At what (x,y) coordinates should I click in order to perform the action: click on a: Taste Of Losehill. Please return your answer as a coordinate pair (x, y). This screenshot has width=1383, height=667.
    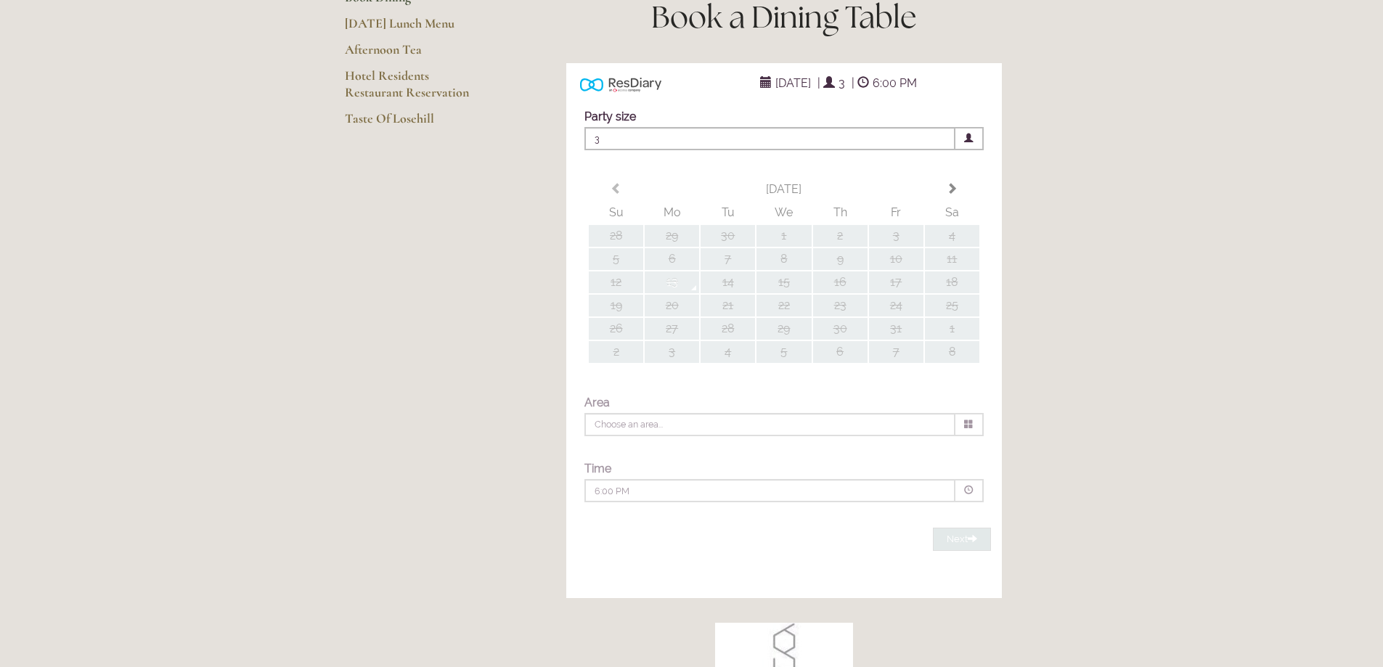
    Looking at the image, I should click on (414, 123).